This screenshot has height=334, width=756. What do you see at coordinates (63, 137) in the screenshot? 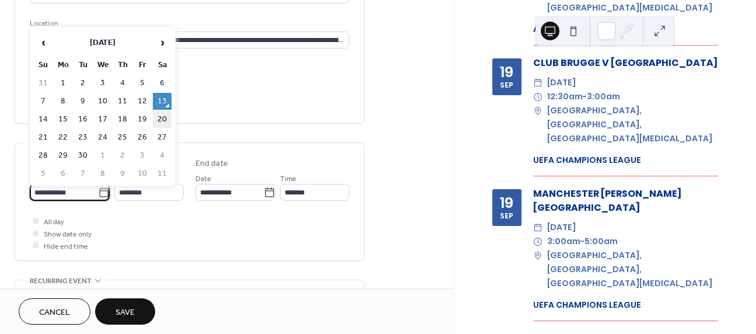
I see `td: 22` at bounding box center [63, 137].